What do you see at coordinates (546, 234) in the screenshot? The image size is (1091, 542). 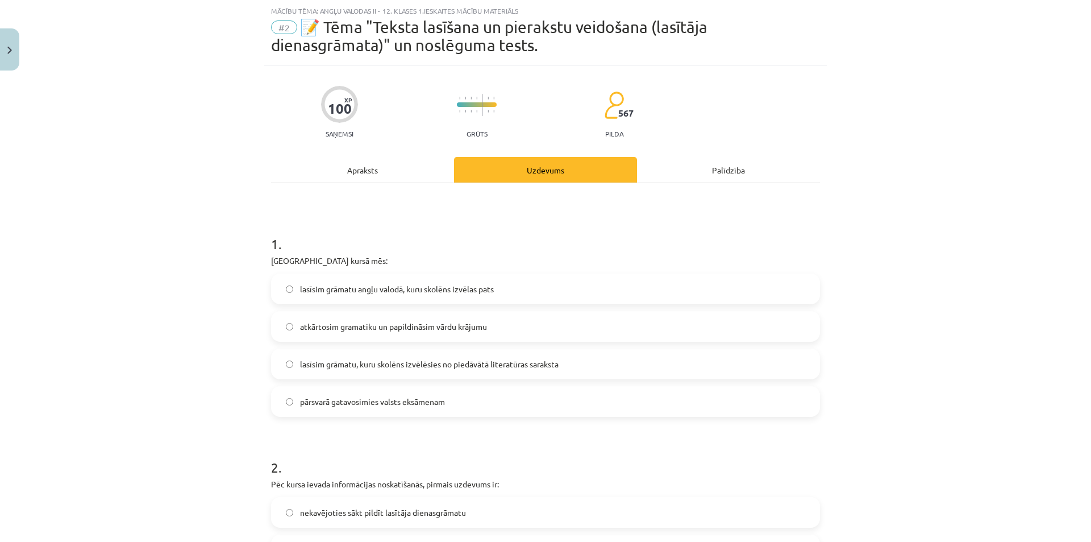 I see `h1: 1 .` at bounding box center [546, 234].